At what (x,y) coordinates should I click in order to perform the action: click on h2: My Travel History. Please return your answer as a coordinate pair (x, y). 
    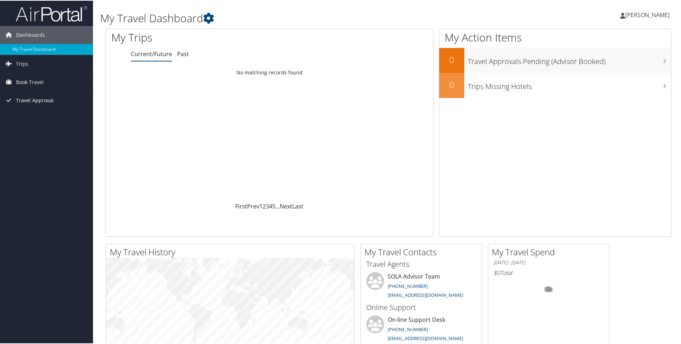
    Looking at the image, I should click on (232, 251).